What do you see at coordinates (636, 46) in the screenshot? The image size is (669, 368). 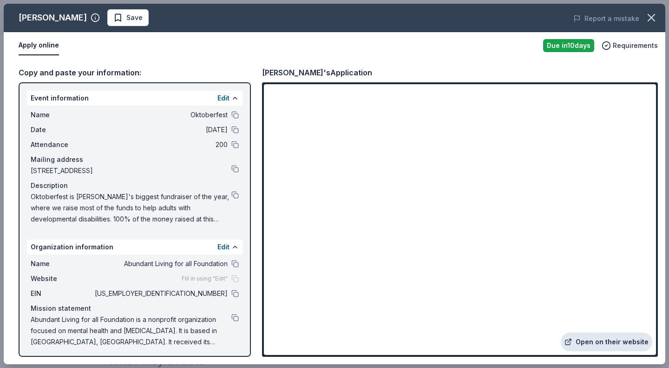 I see `span: Requirements` at bounding box center [636, 46].